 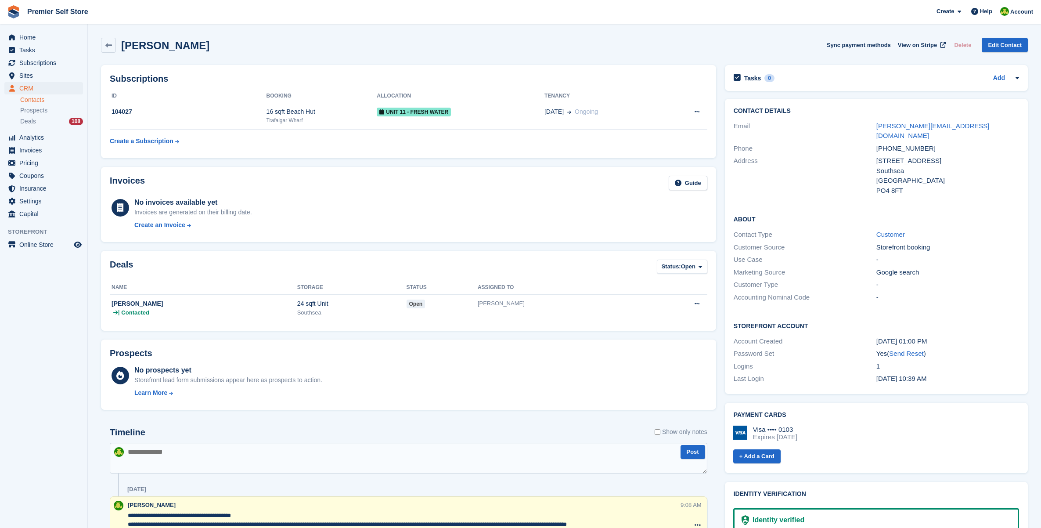 What do you see at coordinates (605, 96) in the screenshot?
I see `th: Tenancy` at bounding box center [605, 96].